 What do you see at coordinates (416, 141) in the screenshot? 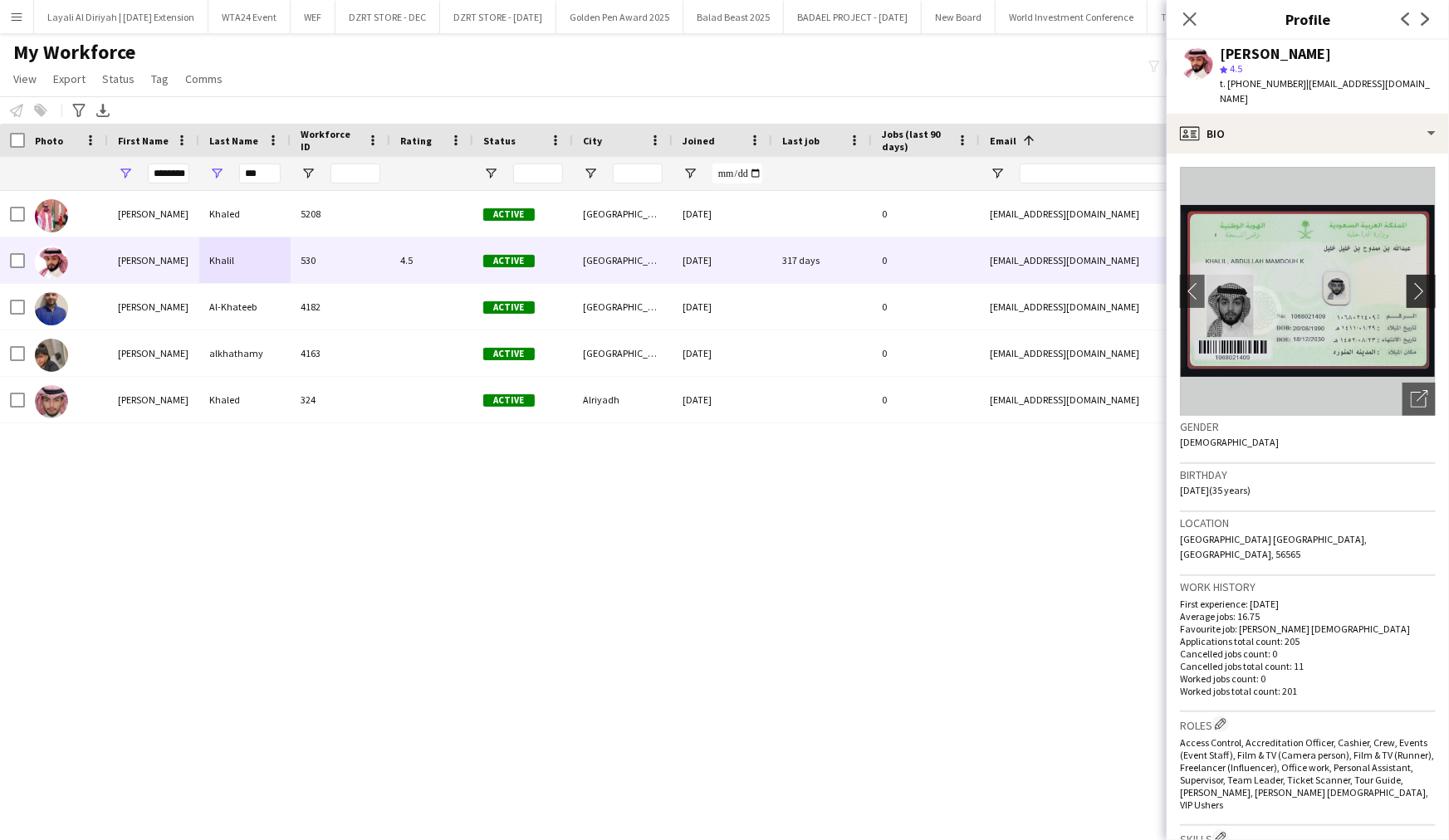
I see `span: Rating` at bounding box center [416, 141].